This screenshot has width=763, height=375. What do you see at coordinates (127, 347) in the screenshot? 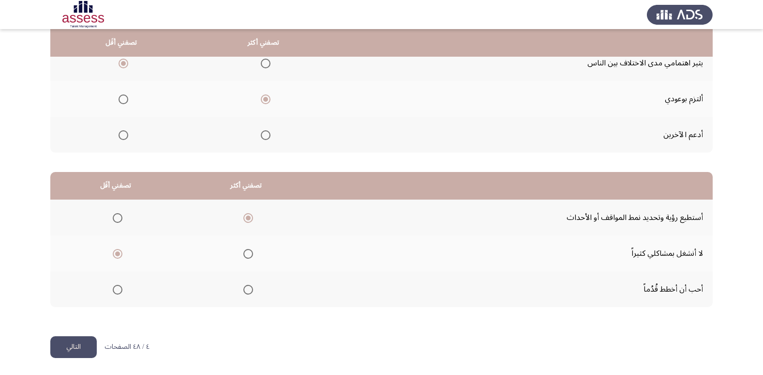
I see `p: ٤ / ٤٨ الصفحات` at bounding box center [127, 347].